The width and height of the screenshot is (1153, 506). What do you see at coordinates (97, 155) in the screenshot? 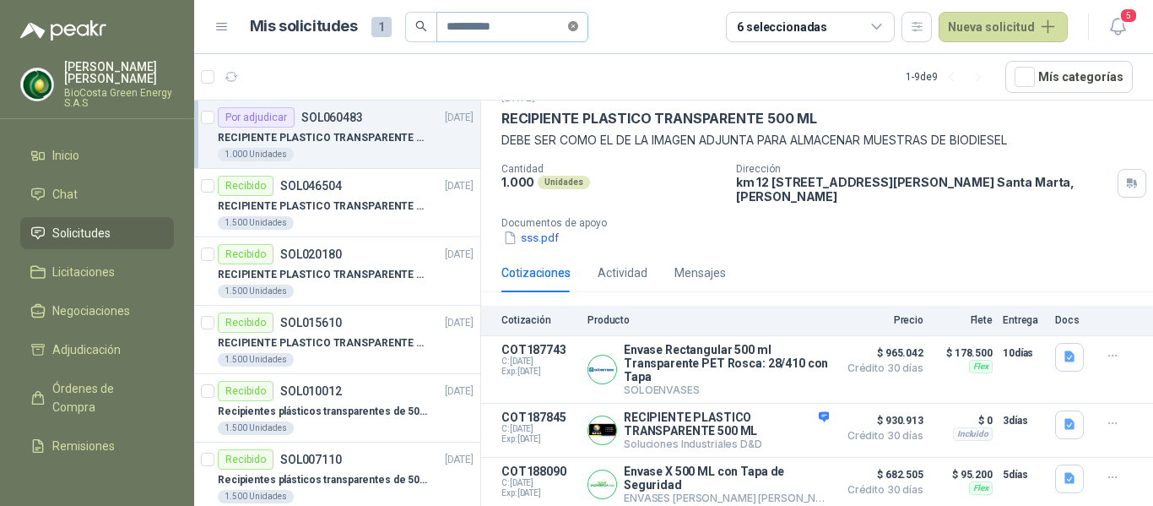
I see `a: Inicio` at bounding box center [97, 155].